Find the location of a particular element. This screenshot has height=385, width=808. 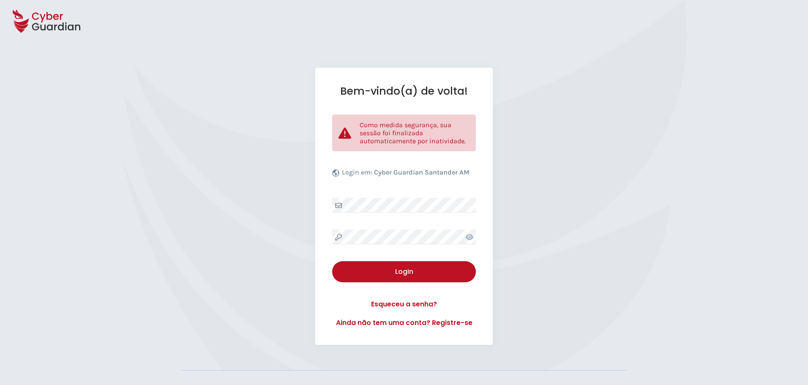

p: Como medida segurança, sua sessão foi finalizada automaticamente por inatividade. is located at coordinates (415, 133).